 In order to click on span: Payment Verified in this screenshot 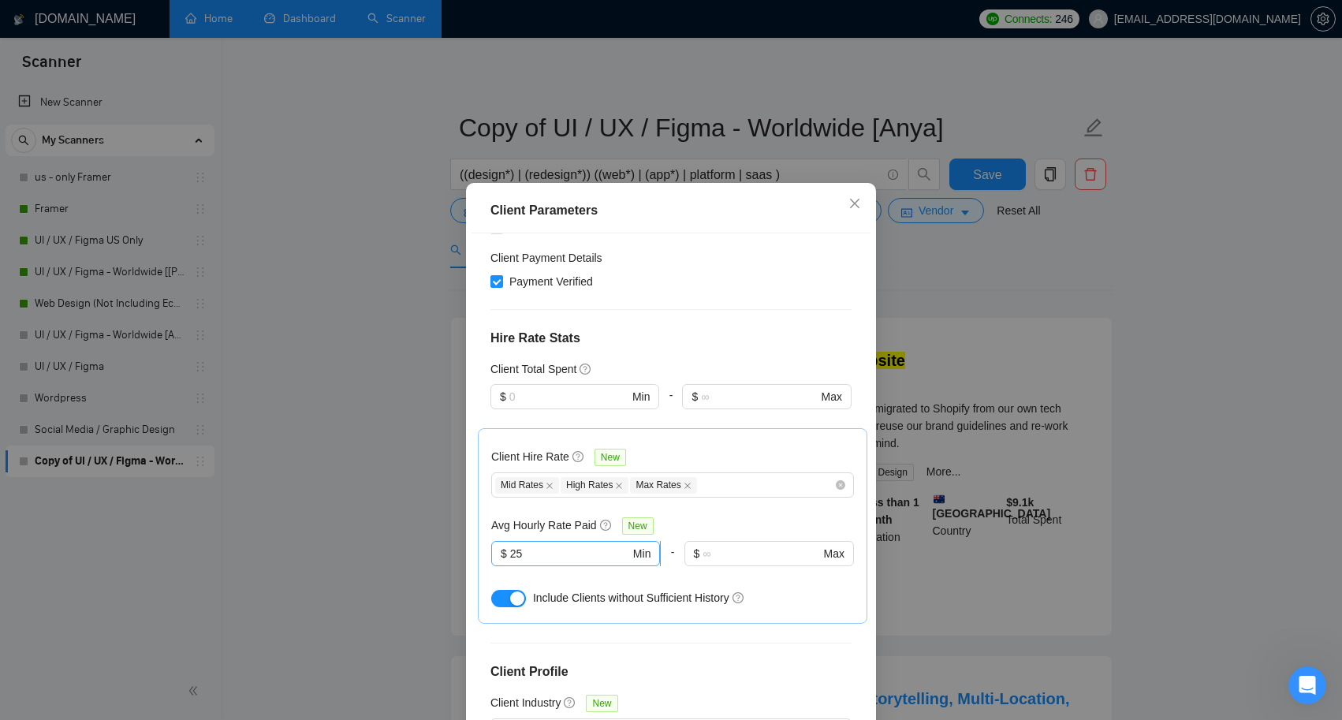, I will do `click(551, 282)`.